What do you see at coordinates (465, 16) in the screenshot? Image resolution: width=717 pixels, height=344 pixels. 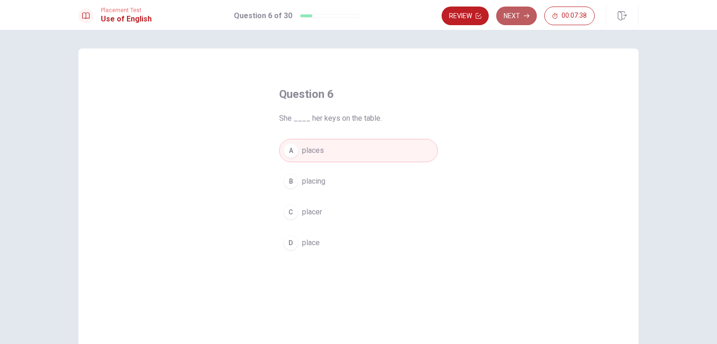 I see `button: Review` at bounding box center [465, 16].